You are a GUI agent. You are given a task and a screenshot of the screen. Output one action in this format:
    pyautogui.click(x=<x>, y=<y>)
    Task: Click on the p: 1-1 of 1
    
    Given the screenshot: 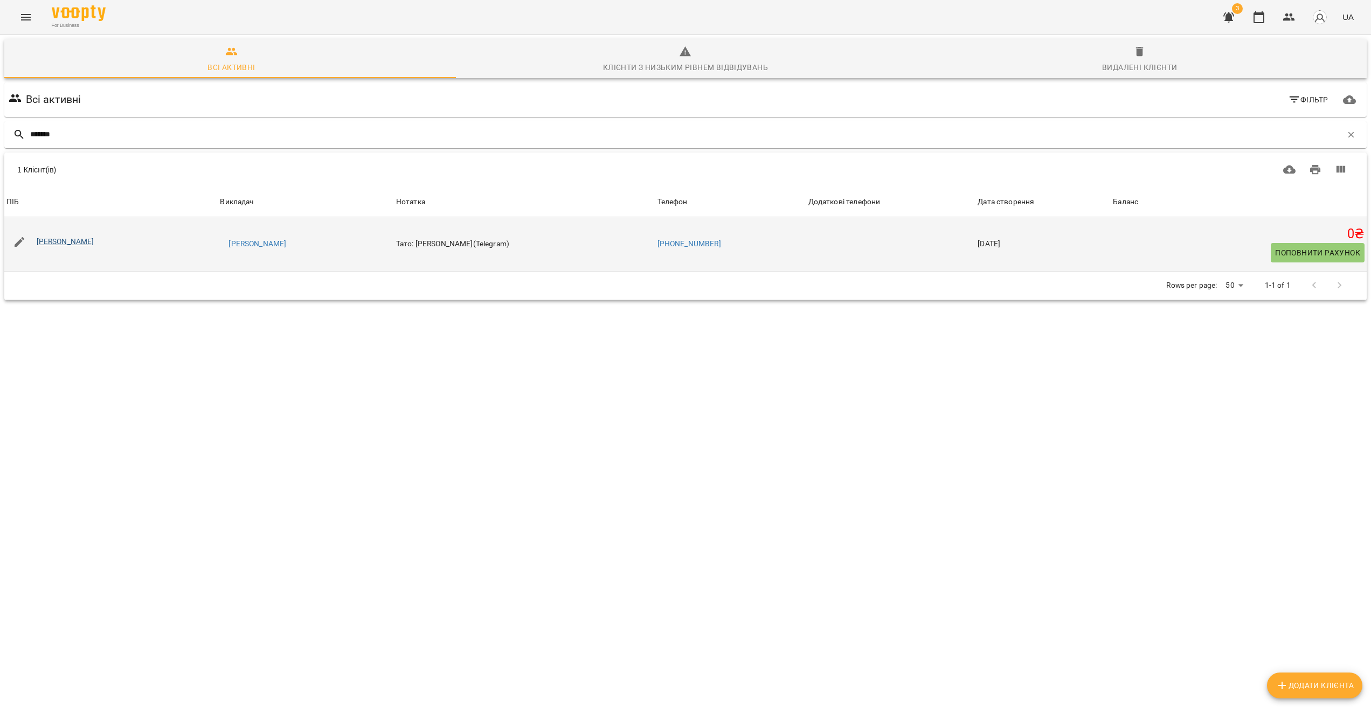 What is the action you would take?
    pyautogui.click(x=1278, y=286)
    